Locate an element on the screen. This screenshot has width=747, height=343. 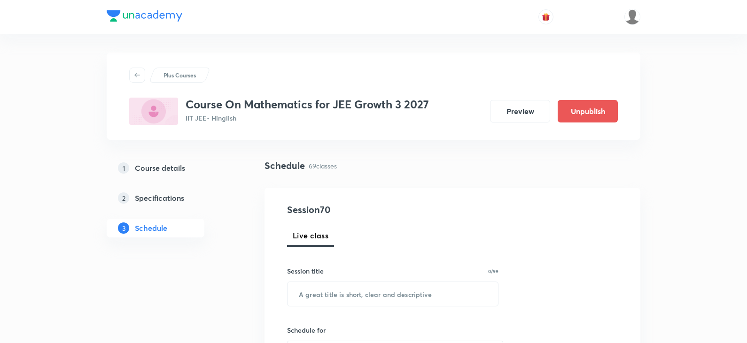
span: Live class is located at coordinates (311, 236).